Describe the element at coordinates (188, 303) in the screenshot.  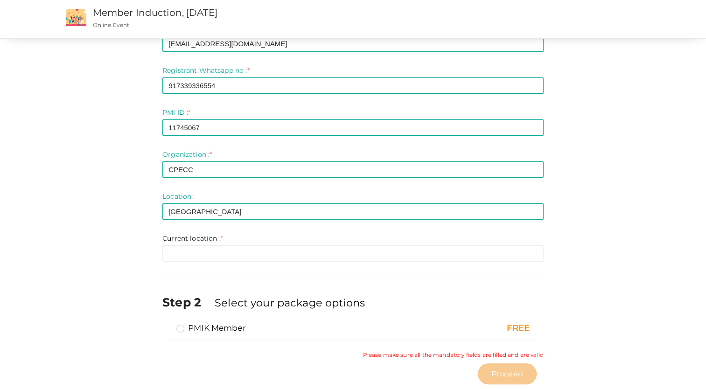
I see `label: Step 2` at that location.